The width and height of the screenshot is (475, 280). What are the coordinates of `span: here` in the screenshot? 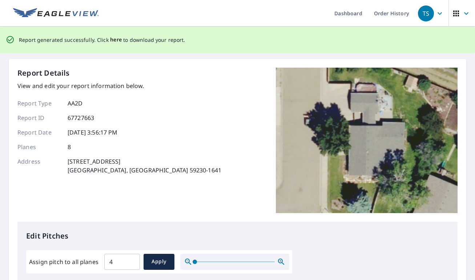 It's located at (116, 40).